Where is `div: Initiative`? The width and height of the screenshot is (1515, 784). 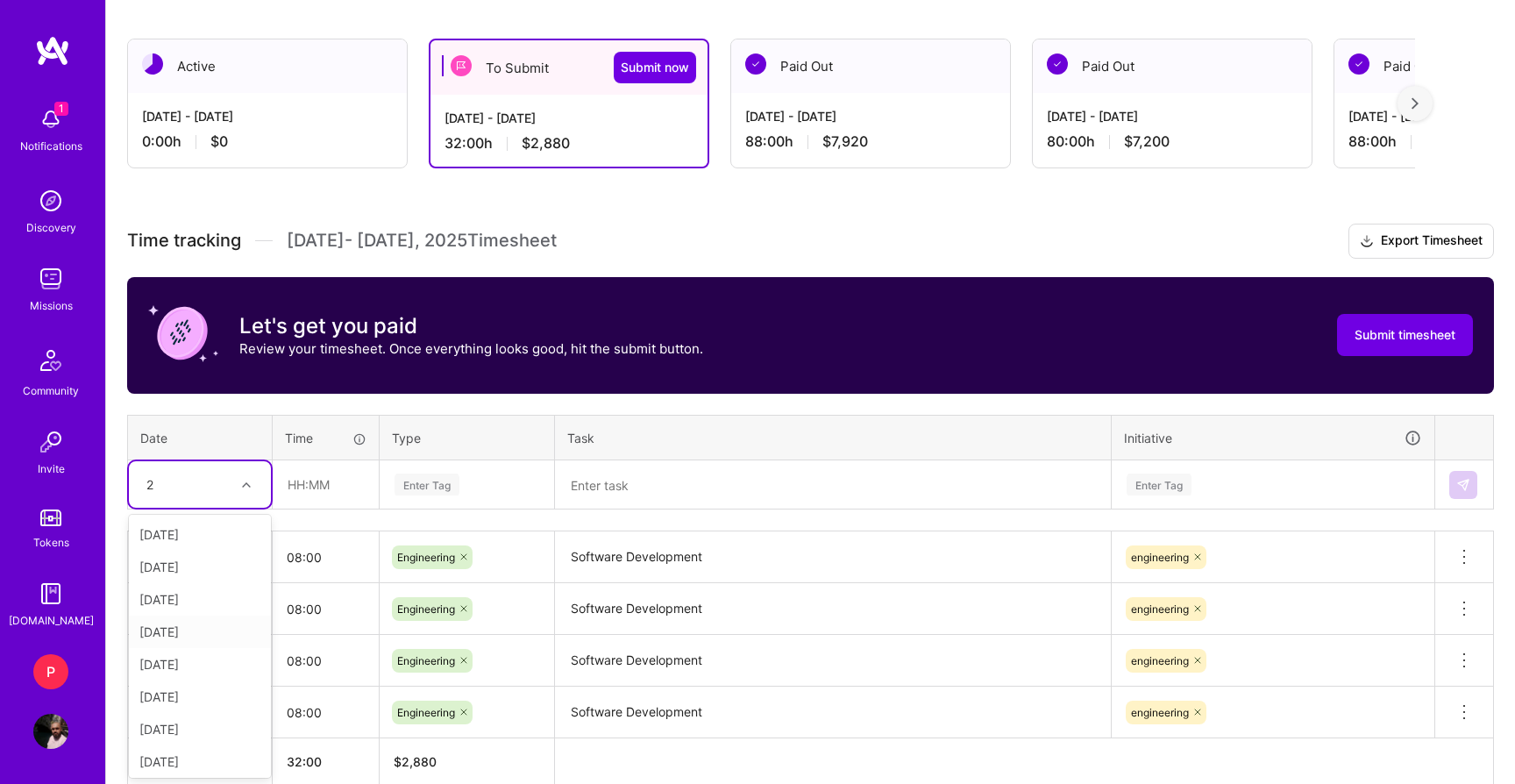 div: Initiative is located at coordinates (1273, 437).